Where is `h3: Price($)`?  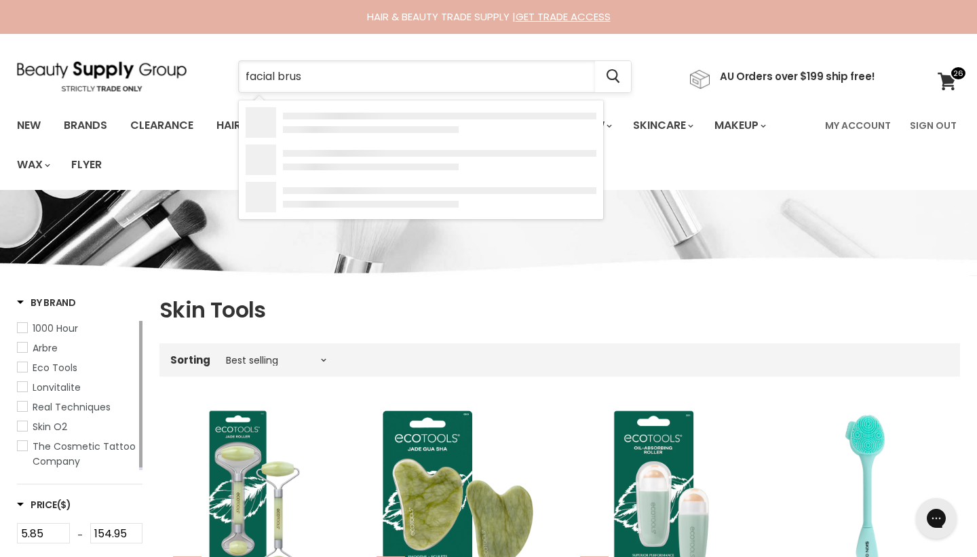 h3: Price($) is located at coordinates (44, 505).